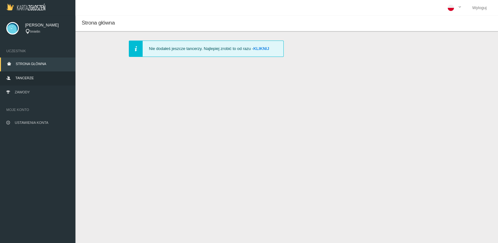 This screenshot has height=243, width=498. I want to click on span: Zawody, so click(22, 92).